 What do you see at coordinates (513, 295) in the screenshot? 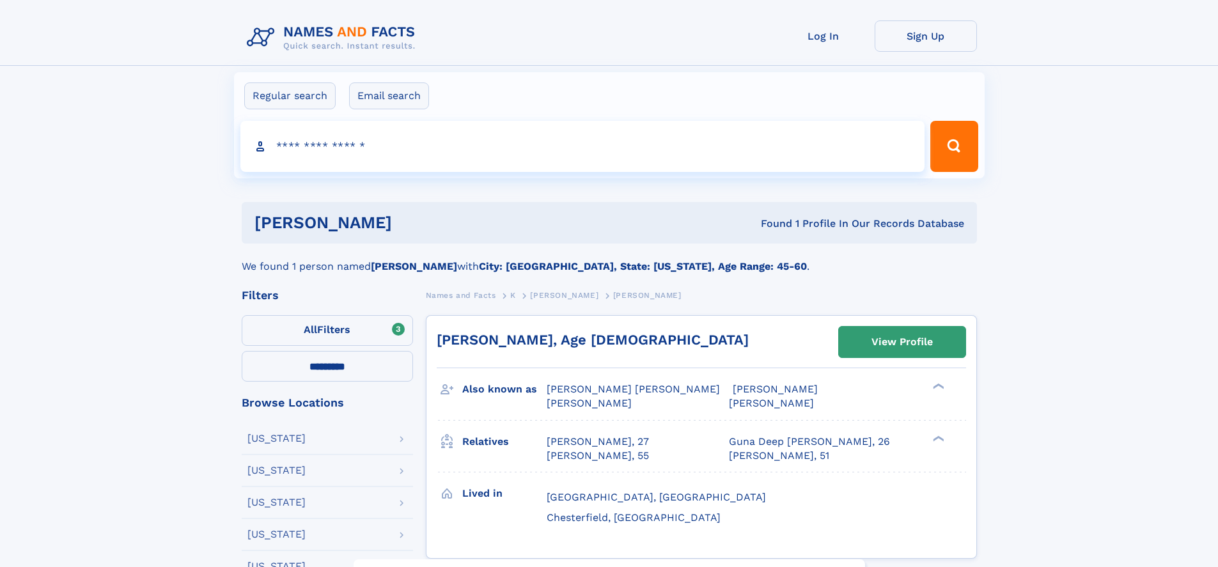
I see `span: K` at bounding box center [513, 295].